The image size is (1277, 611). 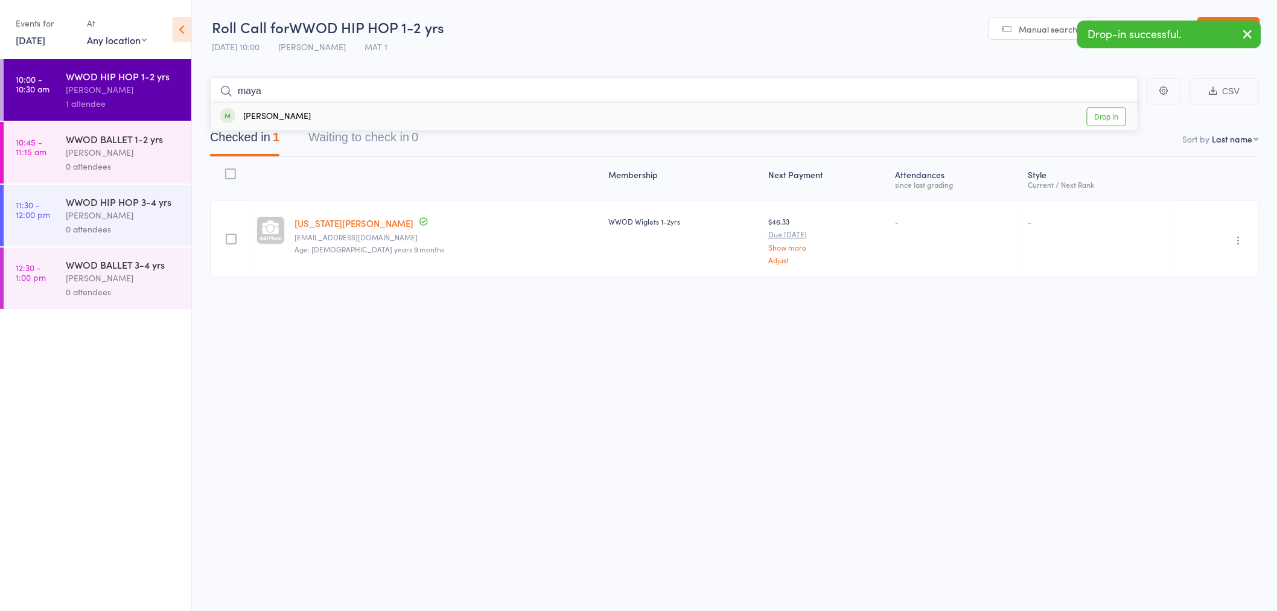 I want to click on div: 1, so click(x=276, y=137).